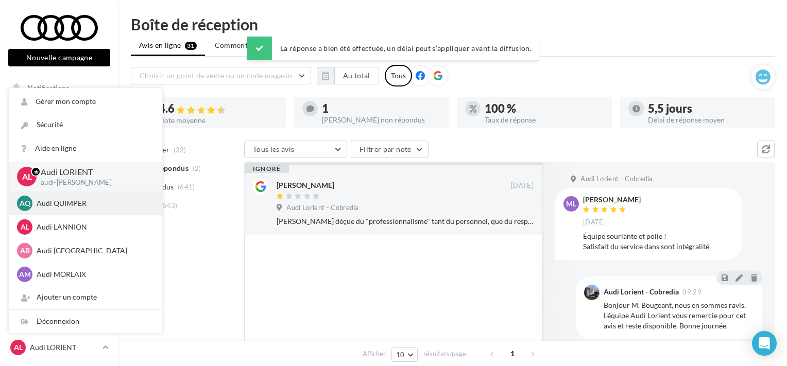 Image resolution: width=787 pixels, height=366 pixels. Describe the element at coordinates (25, 251) in the screenshot. I see `span: AB` at that location.